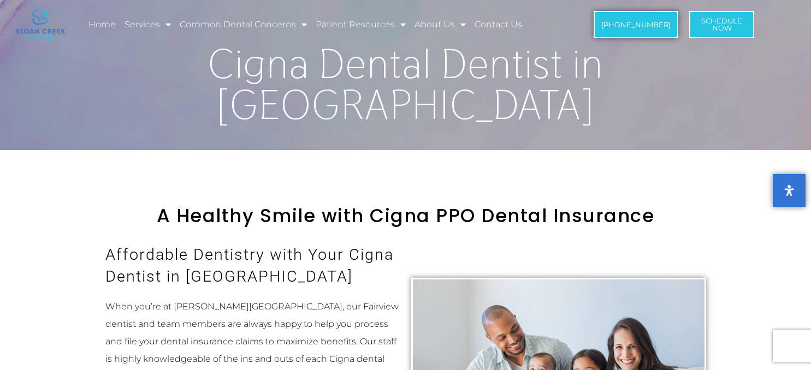 The image size is (811, 370). What do you see at coordinates (406, 216) in the screenshot?
I see `h2: A Healthy Smile with Cigna PPO Dental Insurance` at bounding box center [406, 216].